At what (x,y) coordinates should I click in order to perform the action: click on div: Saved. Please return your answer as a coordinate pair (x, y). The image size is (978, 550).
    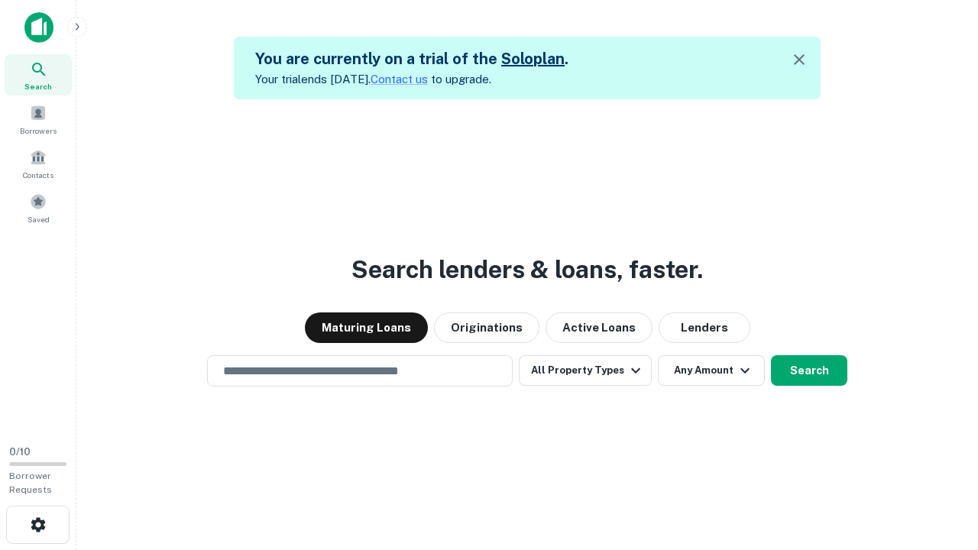
    Looking at the image, I should click on (38, 208).